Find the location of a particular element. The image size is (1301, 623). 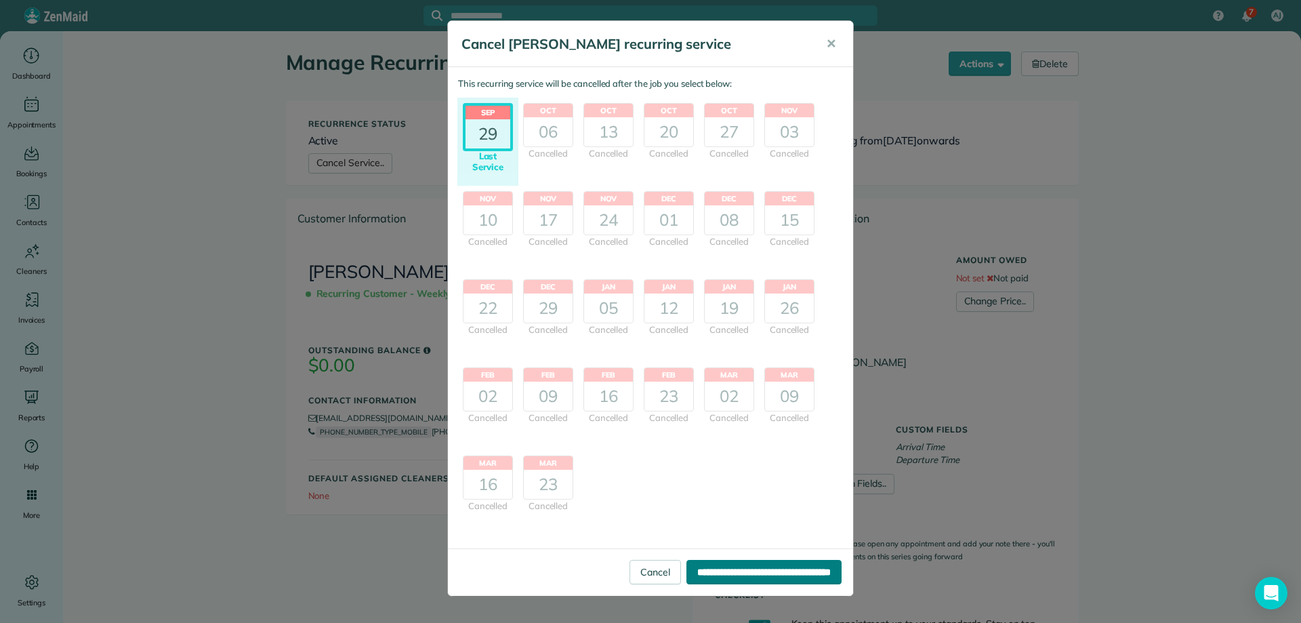

div: 22 is located at coordinates (488, 308).